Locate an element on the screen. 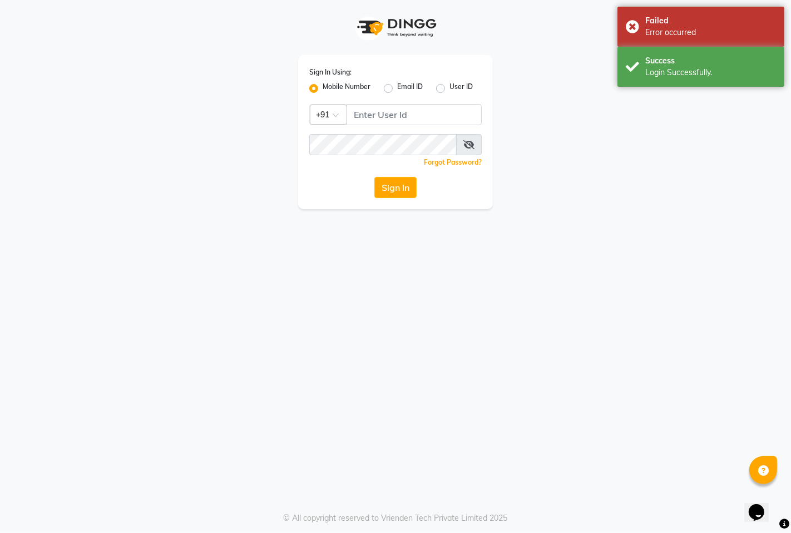  img: logo1.svg is located at coordinates (396, 27).